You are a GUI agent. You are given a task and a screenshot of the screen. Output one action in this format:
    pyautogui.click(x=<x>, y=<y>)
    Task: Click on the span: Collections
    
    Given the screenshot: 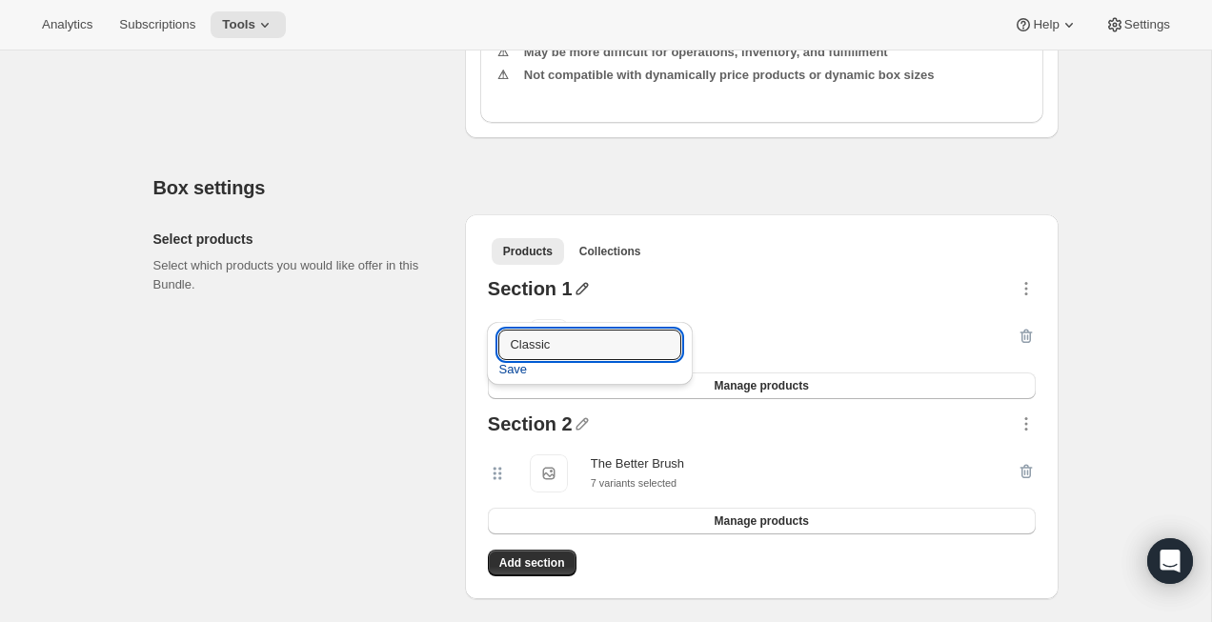 What is the action you would take?
    pyautogui.click(x=610, y=252)
    